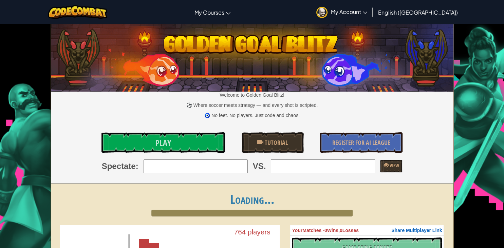  I want to click on th: 0 0, so click(367, 230).